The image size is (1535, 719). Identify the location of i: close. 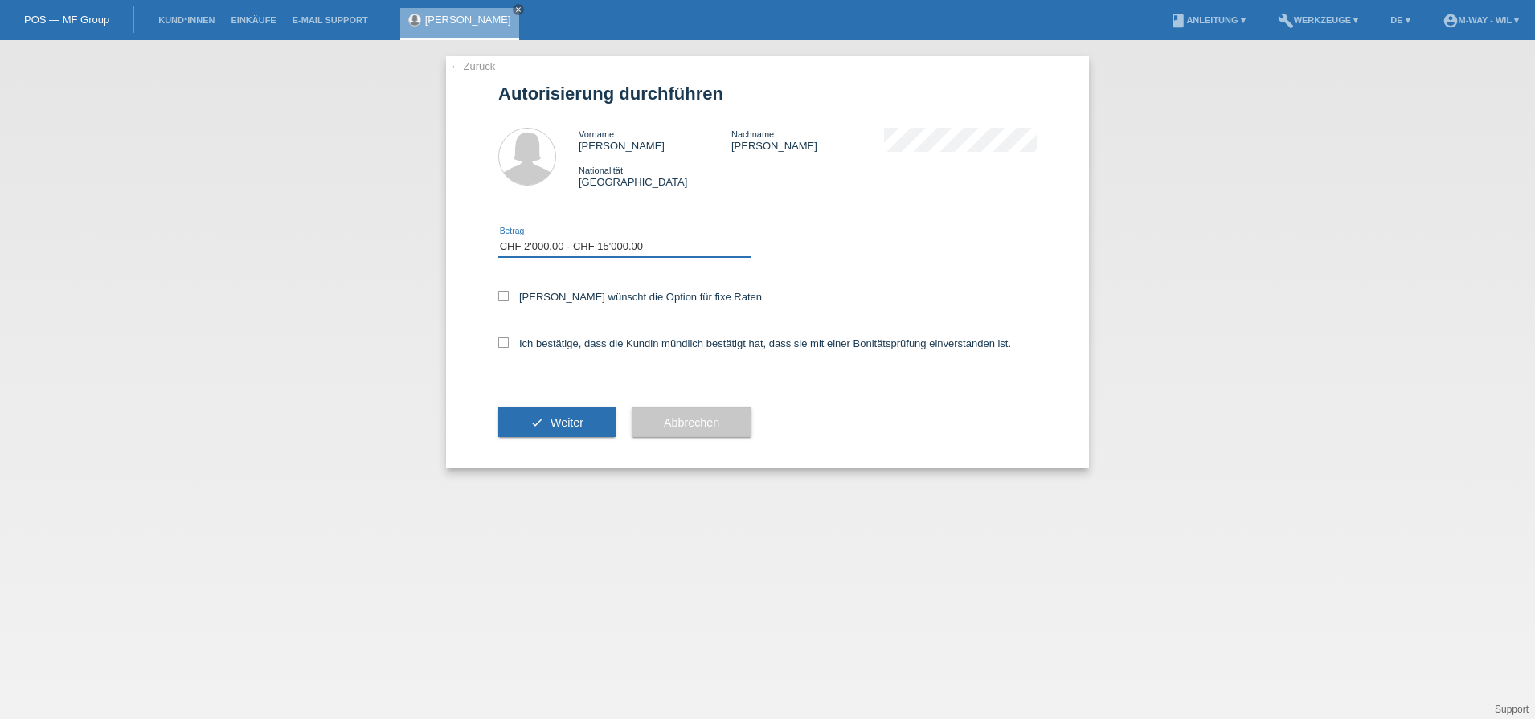
(518, 10).